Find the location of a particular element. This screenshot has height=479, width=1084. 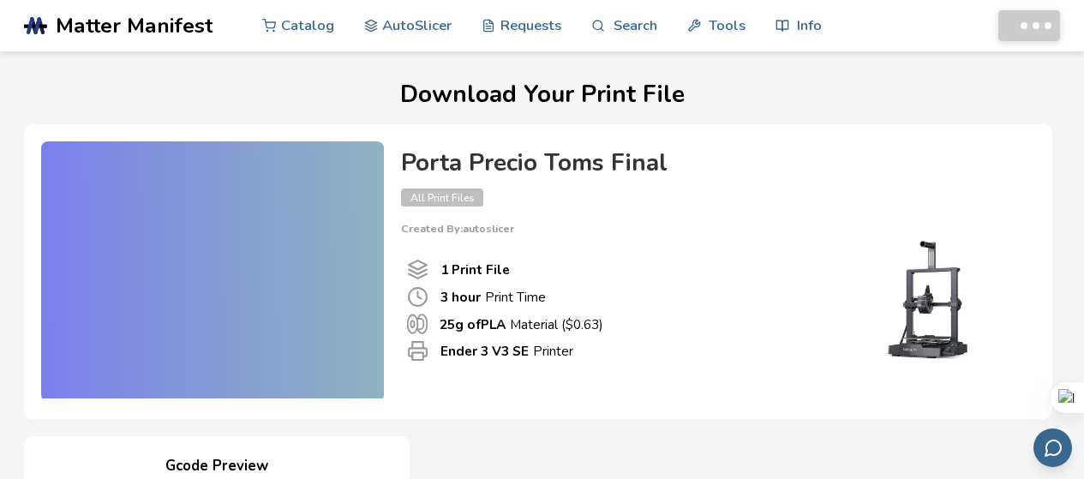

b: 25 g of PLA is located at coordinates (472, 324).